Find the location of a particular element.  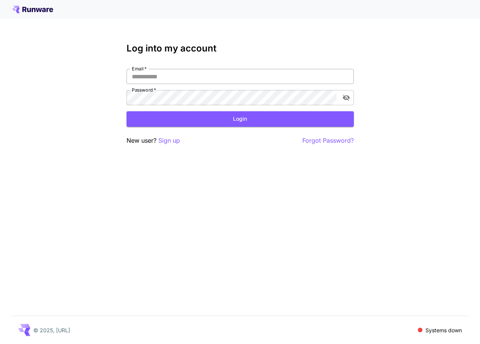

p: Forgot Password? is located at coordinates (328, 140).